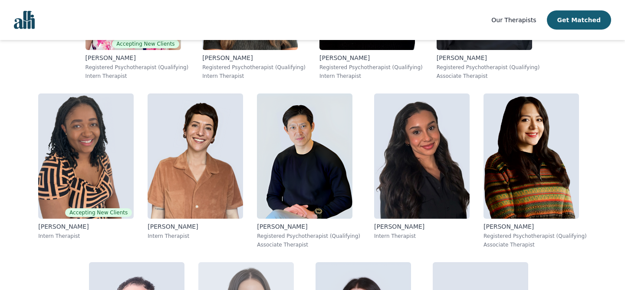  What do you see at coordinates (579, 20) in the screenshot?
I see `a: Get Matched` at bounding box center [579, 20].